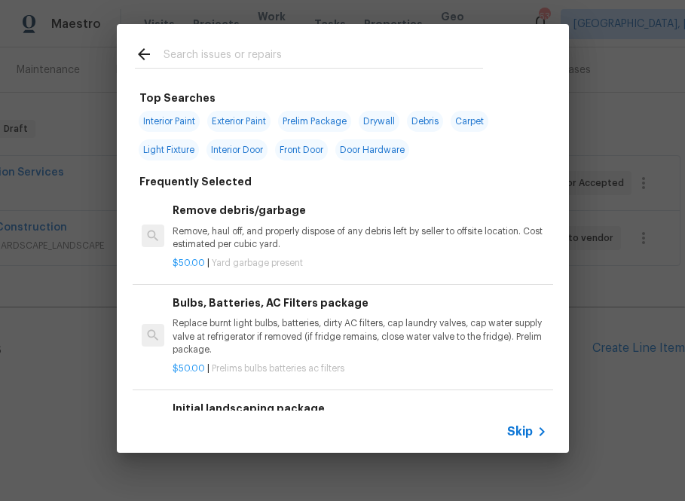 The height and width of the screenshot is (501, 685). Describe the element at coordinates (169, 150) in the screenshot. I see `span: Light Fixture` at that location.